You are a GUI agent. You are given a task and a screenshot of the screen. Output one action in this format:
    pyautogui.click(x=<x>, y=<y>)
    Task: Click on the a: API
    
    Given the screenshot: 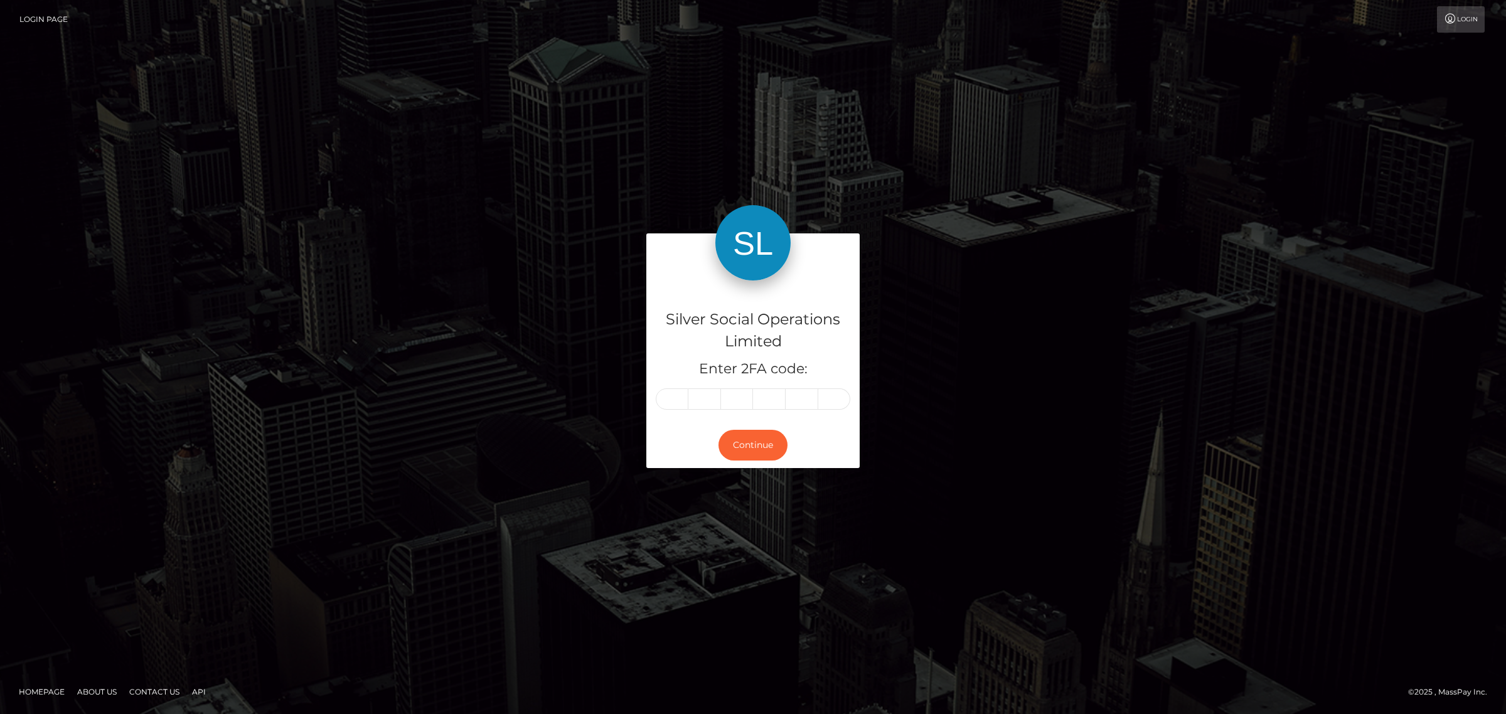 What is the action you would take?
    pyautogui.click(x=199, y=691)
    